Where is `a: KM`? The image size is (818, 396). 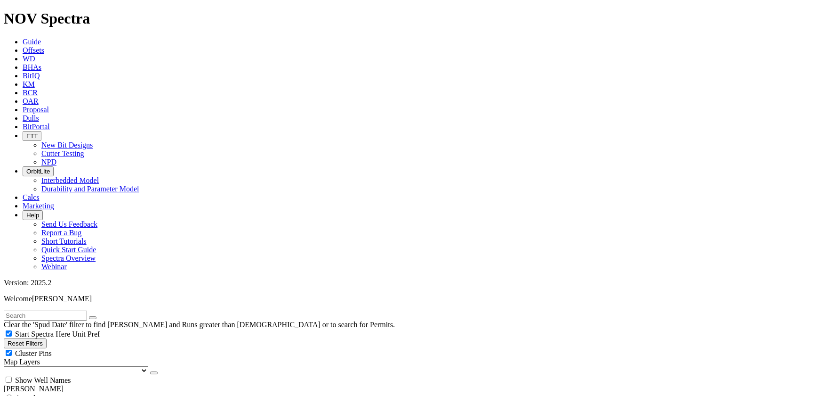 a: KM is located at coordinates (29, 84).